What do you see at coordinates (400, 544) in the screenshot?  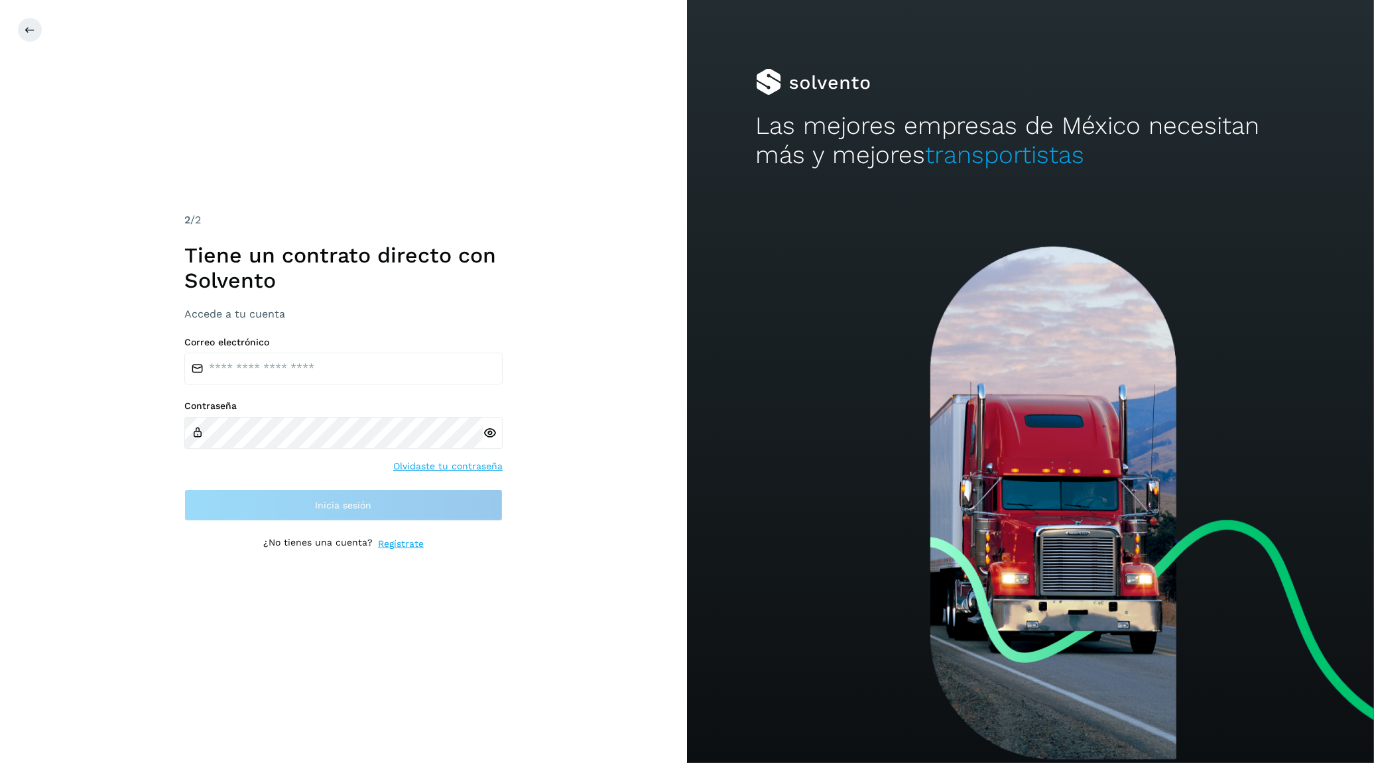 I see `a: Regístrate` at bounding box center [400, 544].